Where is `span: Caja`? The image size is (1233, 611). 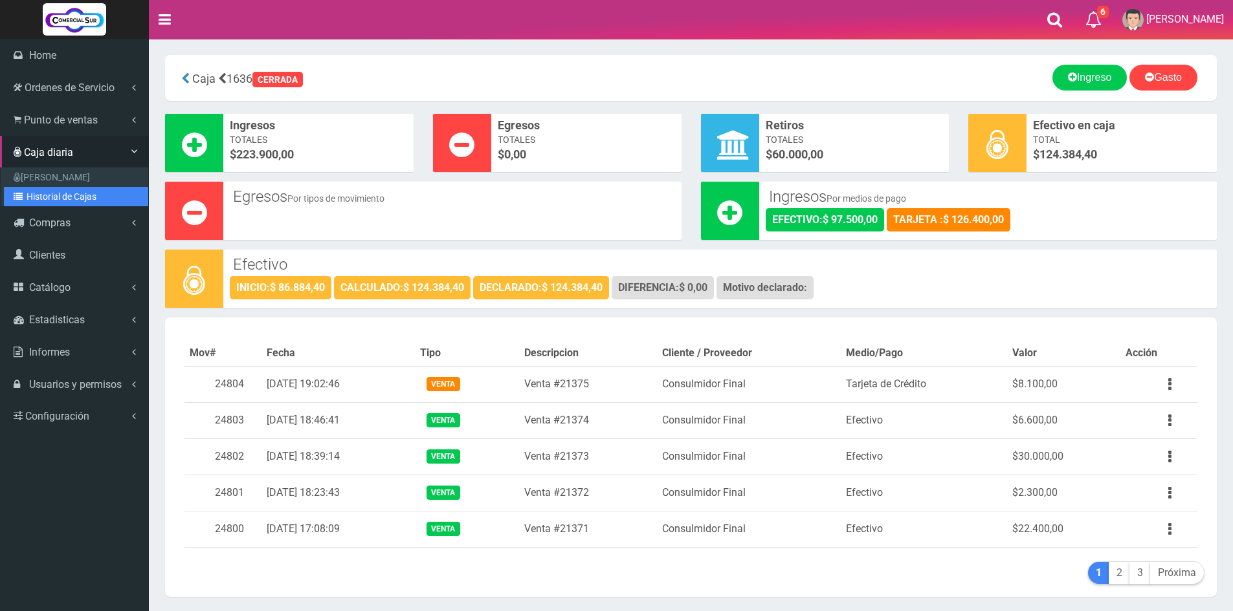 span: Caja is located at coordinates (204, 78).